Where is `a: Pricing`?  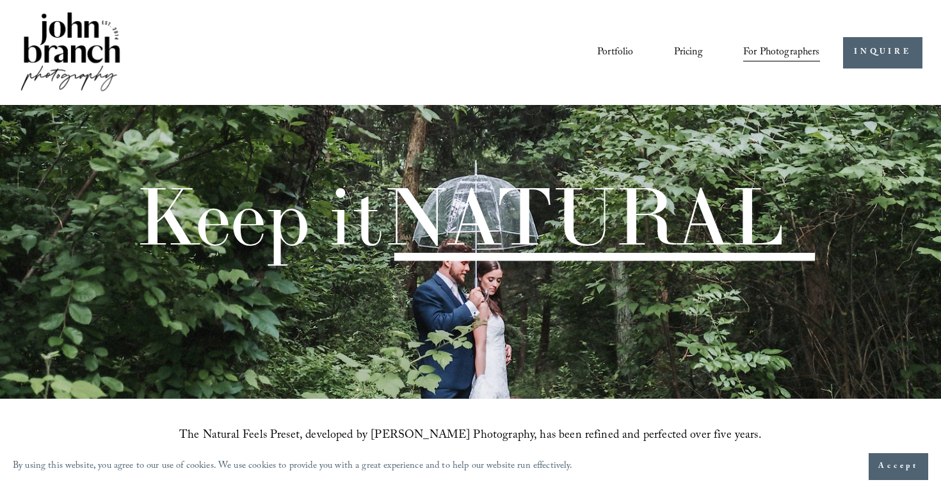
a: Pricing is located at coordinates (688, 52).